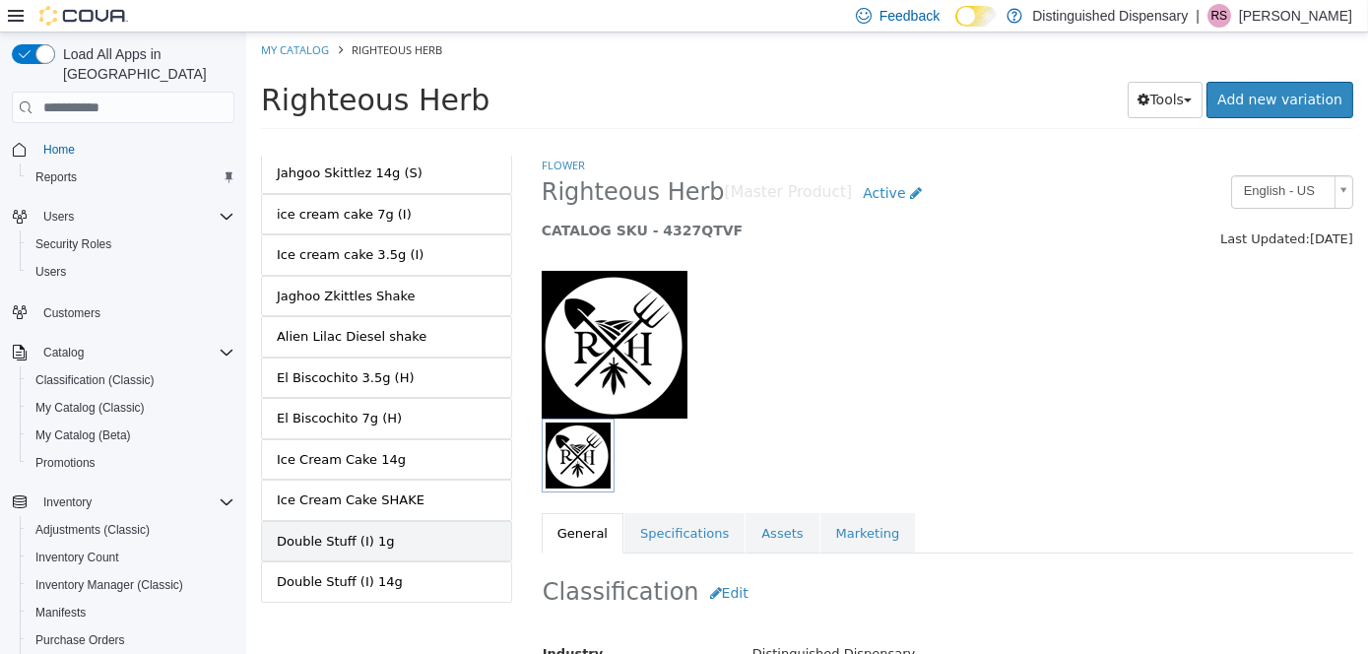 This screenshot has height=654, width=1368. I want to click on h2: Classification, so click(701, 560).